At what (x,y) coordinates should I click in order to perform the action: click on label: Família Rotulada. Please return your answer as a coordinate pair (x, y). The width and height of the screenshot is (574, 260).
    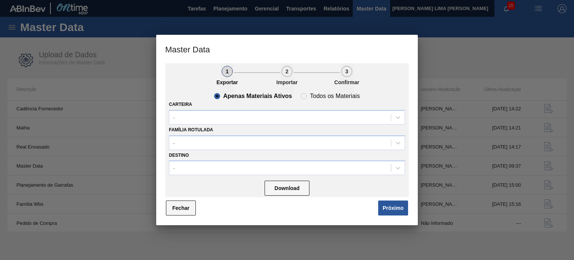
    Looking at the image, I should click on (191, 130).